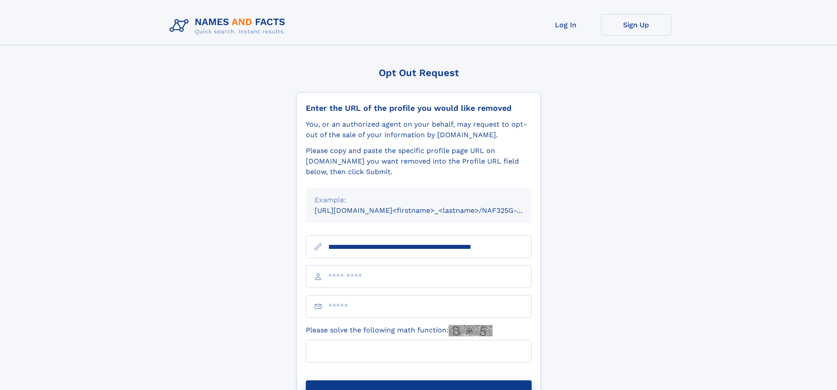  What do you see at coordinates (566, 25) in the screenshot?
I see `a: Log In` at bounding box center [566, 25].